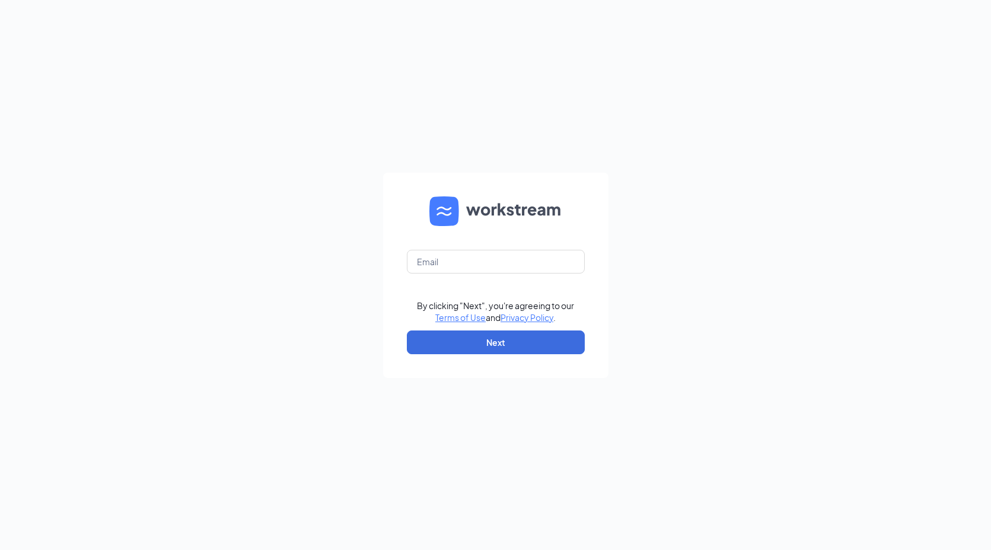 This screenshot has width=991, height=550. What do you see at coordinates (496, 262) in the screenshot?
I see `input: Email` at bounding box center [496, 262].